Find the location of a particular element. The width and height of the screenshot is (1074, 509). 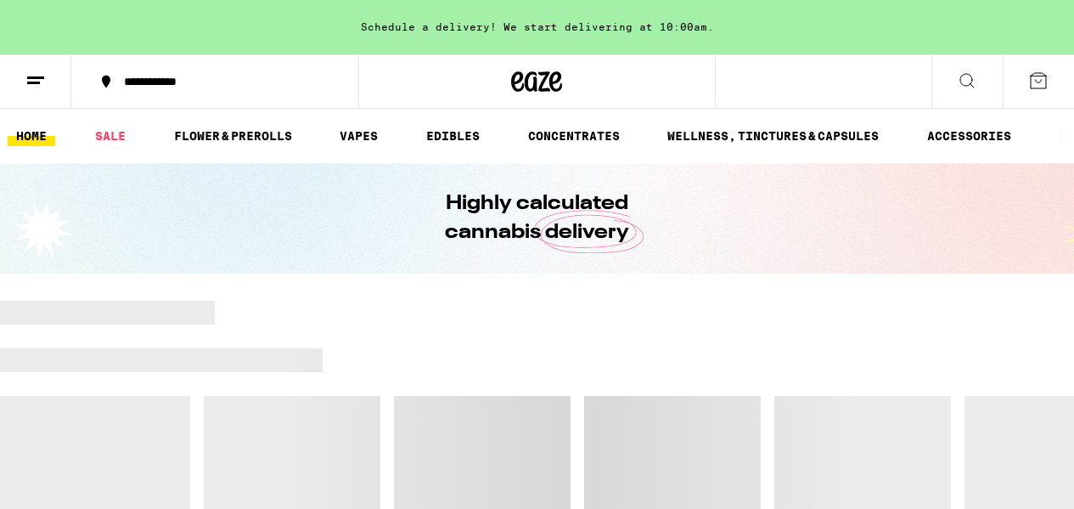

a: ACCESSORIES is located at coordinates (969, 136).